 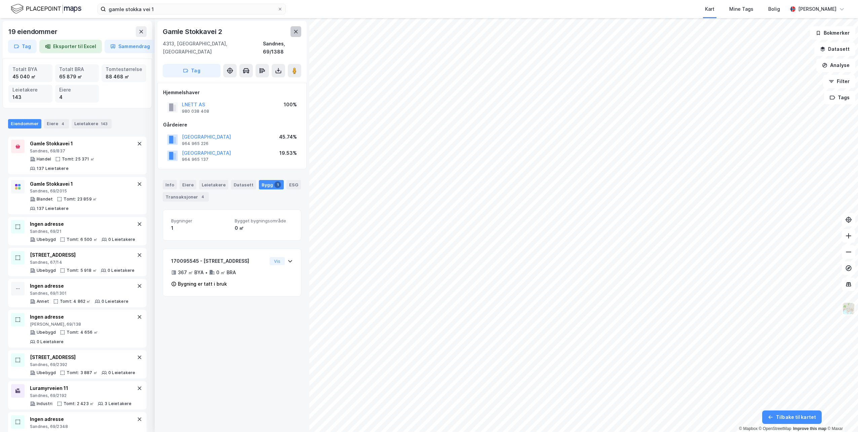 I want to click on div: Tomtestørrelse, so click(x=124, y=69).